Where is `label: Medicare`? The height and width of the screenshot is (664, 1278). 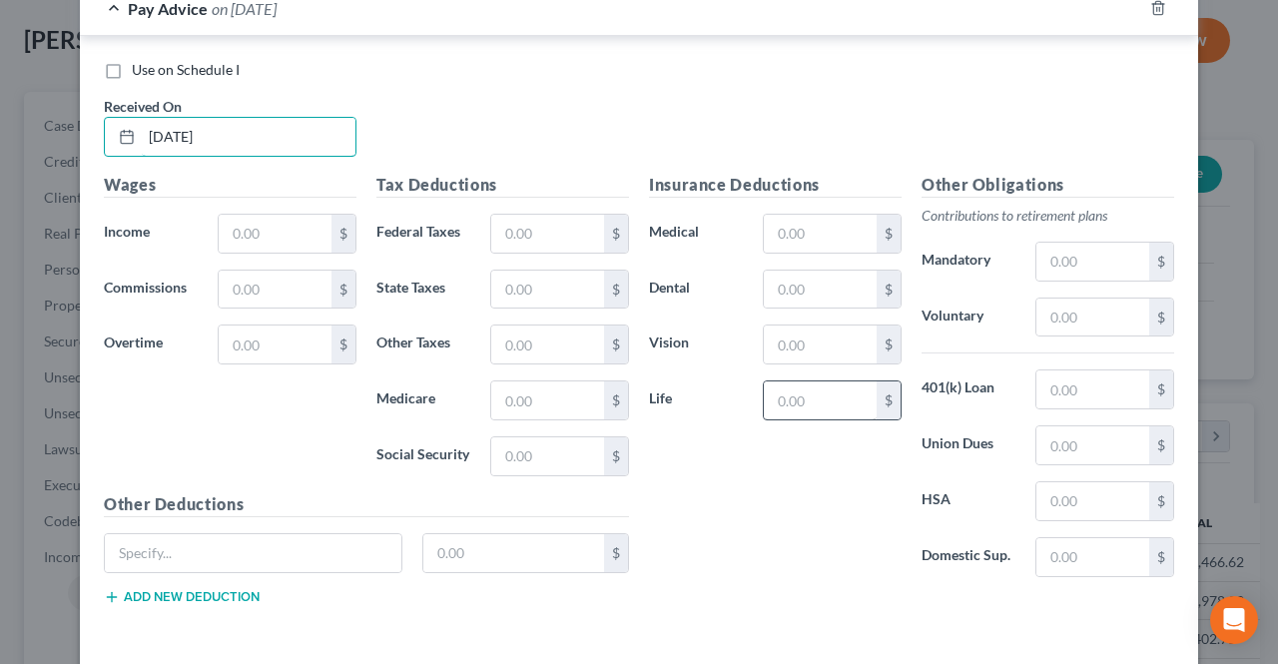 label: Medicare is located at coordinates (423, 400).